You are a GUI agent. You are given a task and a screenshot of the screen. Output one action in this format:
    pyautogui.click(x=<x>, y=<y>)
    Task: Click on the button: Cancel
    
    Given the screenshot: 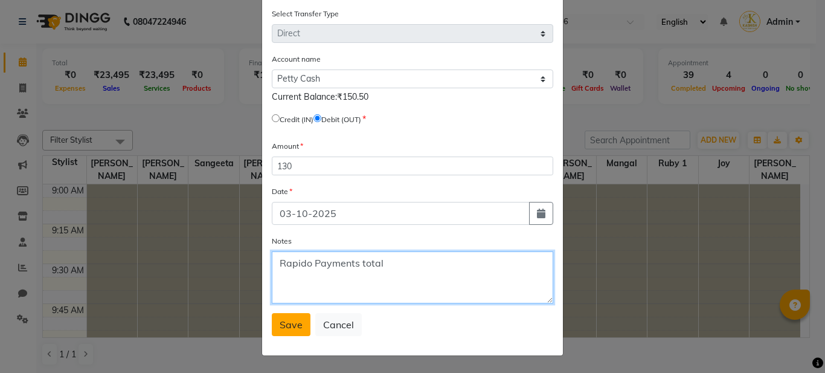 What is the action you would take?
    pyautogui.click(x=338, y=324)
    